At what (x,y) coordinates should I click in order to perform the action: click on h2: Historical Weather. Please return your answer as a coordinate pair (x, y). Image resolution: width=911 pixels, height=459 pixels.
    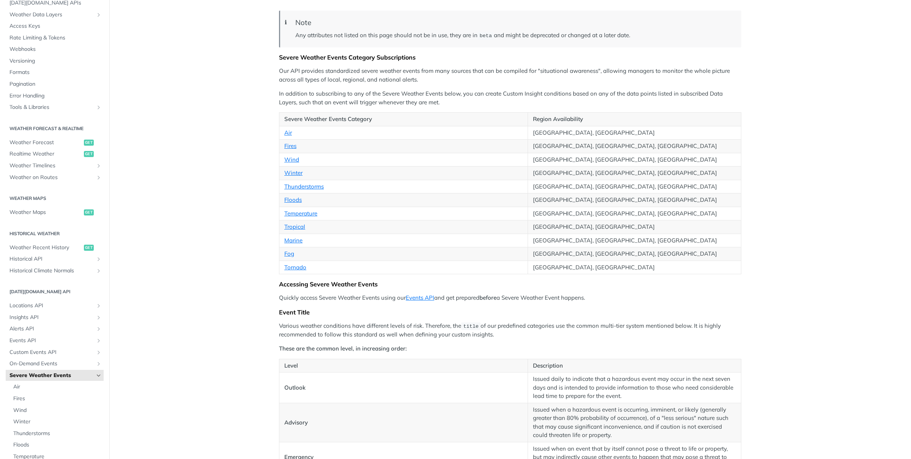
    Looking at the image, I should click on (55, 234).